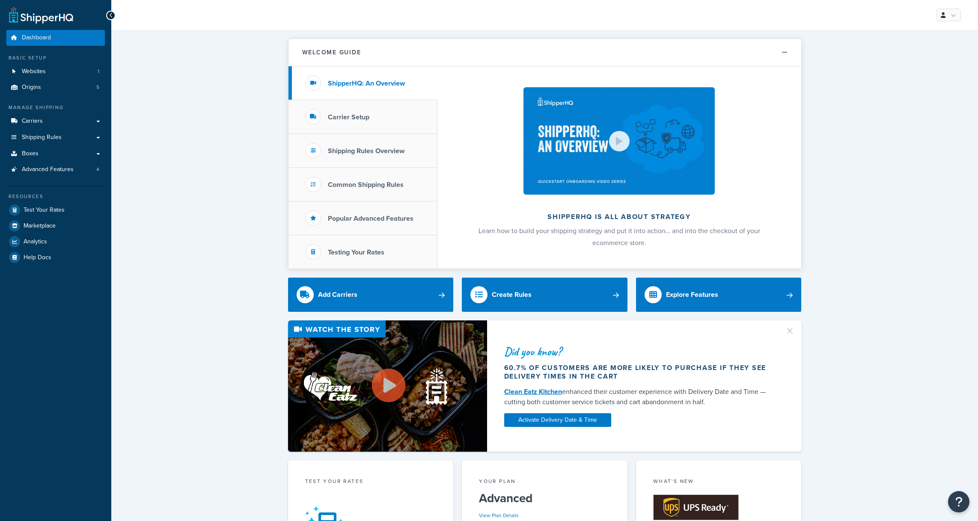 The width and height of the screenshot is (978, 521). I want to click on img: ShipperHQ is all about strategy, so click(619, 141).